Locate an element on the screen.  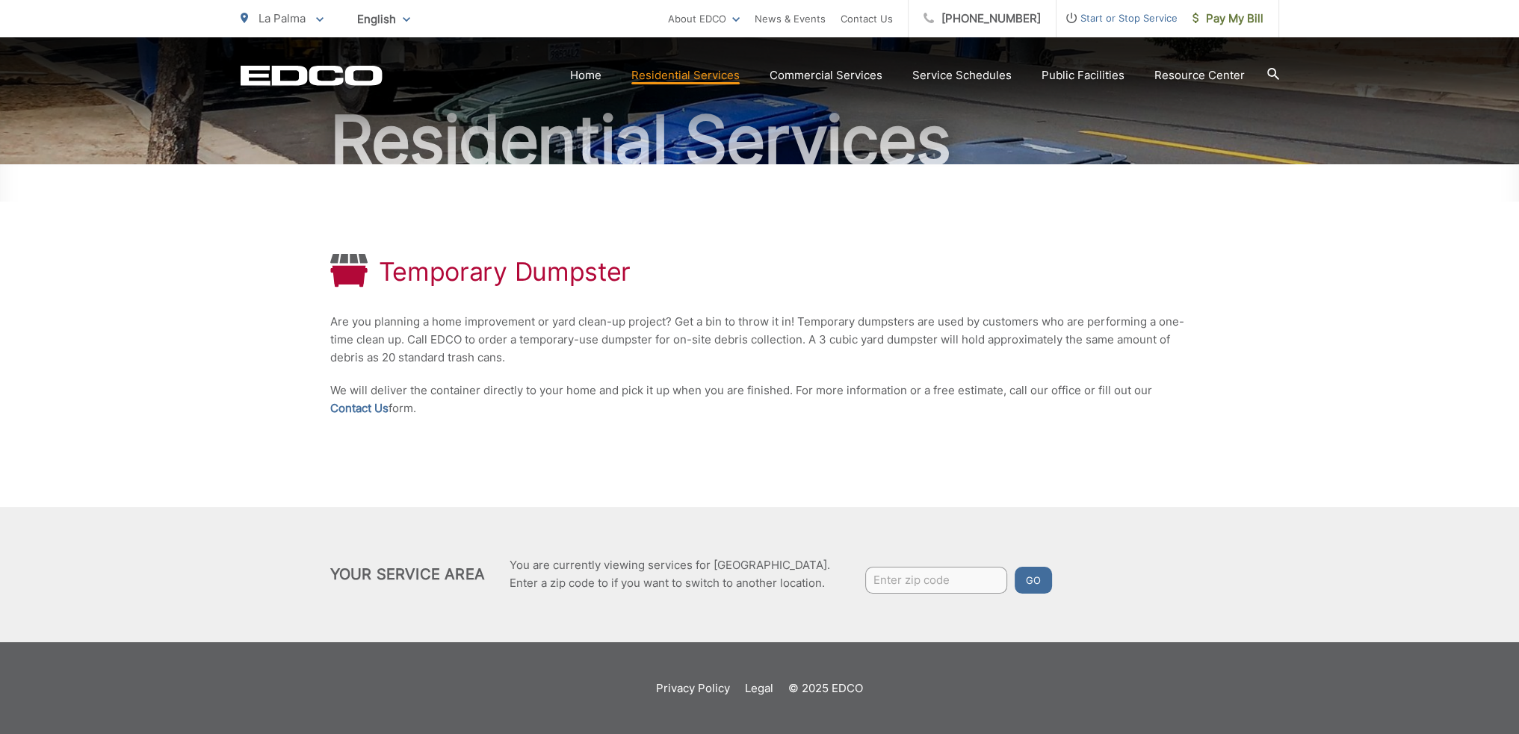
a: Public Facilities is located at coordinates (1082, 75).